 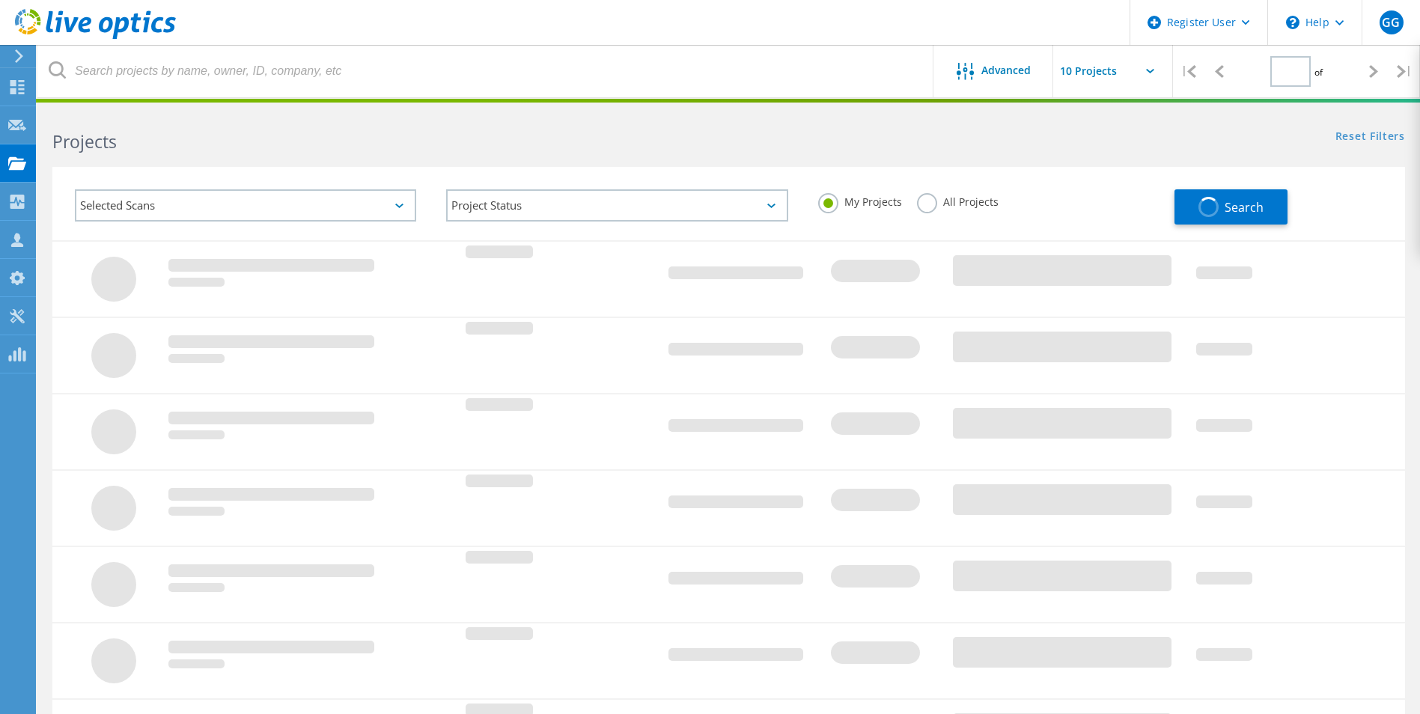 I want to click on span: of, so click(x=1318, y=72).